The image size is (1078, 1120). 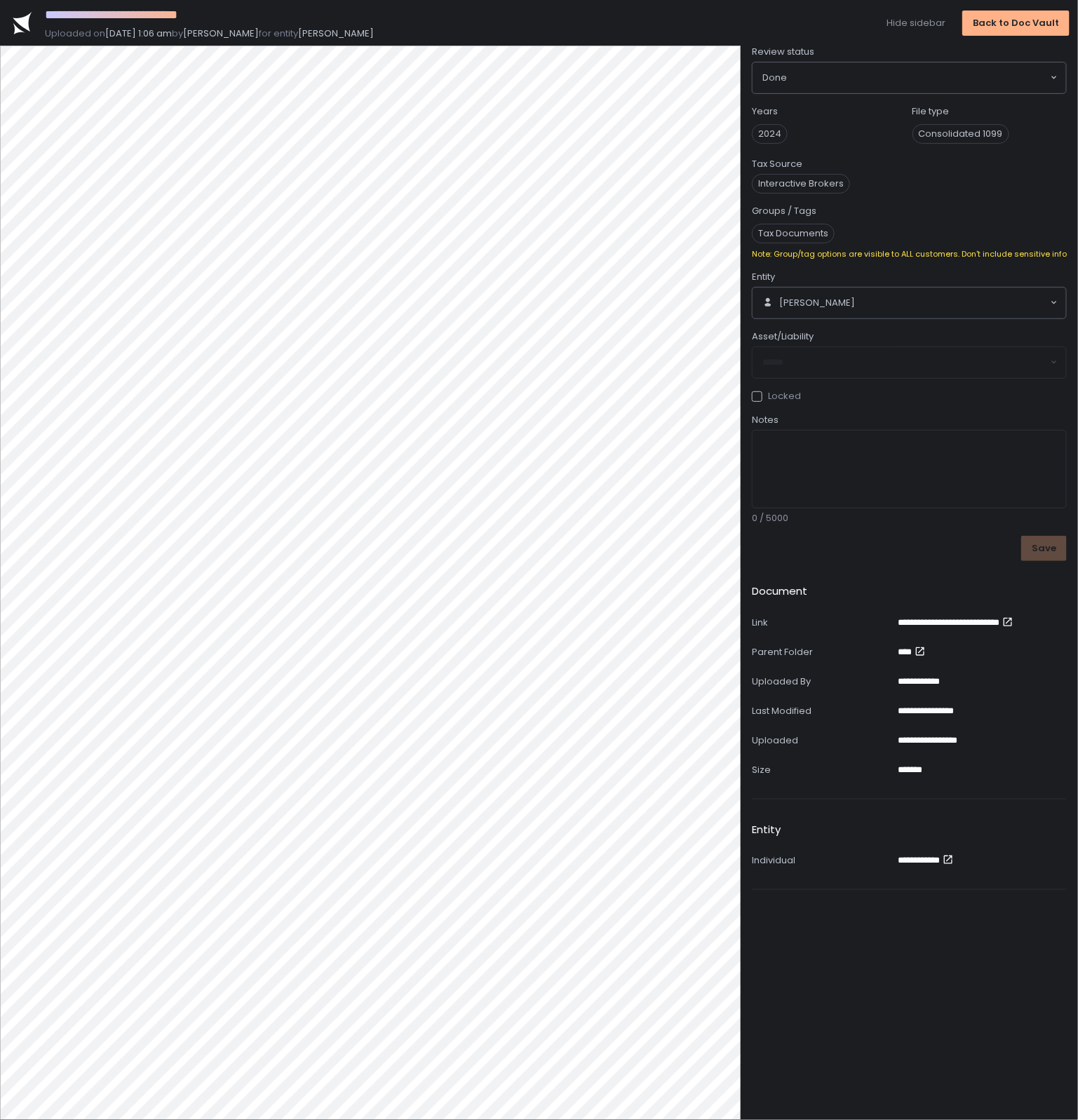 I want to click on label: Years, so click(x=764, y=111).